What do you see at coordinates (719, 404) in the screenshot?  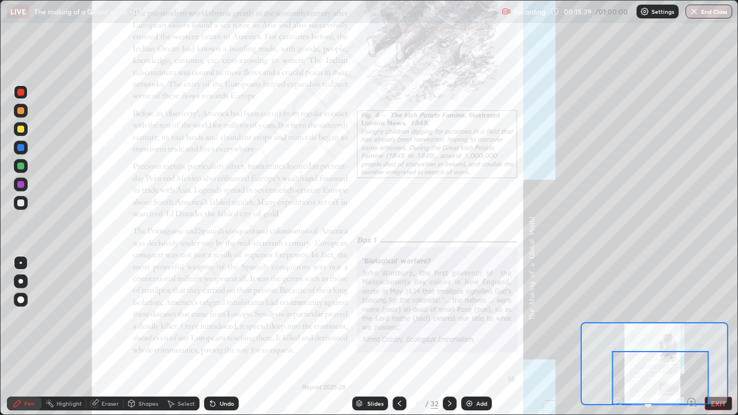 I see `button: EXIT` at bounding box center [719, 404].